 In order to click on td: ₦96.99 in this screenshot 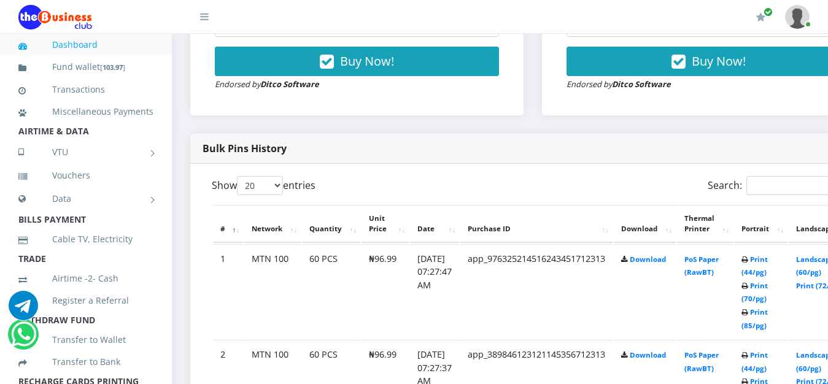, I will do `click(385, 292)`.